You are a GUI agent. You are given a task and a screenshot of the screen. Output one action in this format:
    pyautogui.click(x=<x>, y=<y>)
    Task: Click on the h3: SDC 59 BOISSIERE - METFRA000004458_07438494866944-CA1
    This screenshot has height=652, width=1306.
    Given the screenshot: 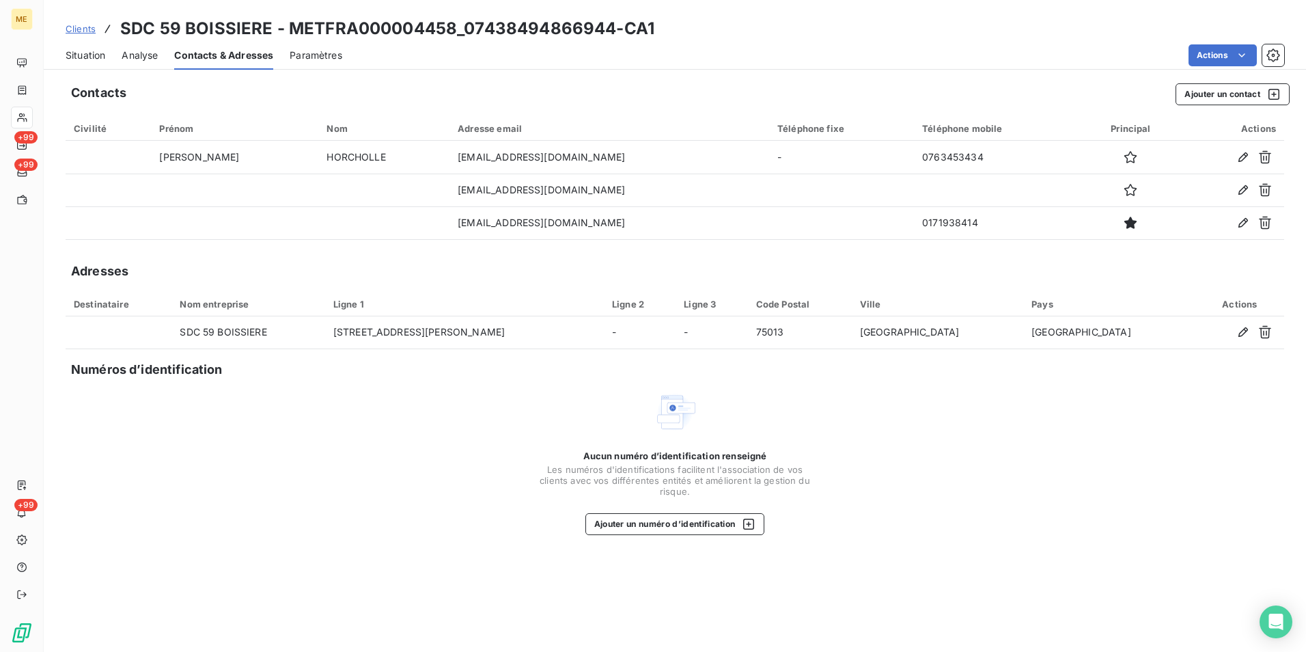 What is the action you would take?
    pyautogui.click(x=387, y=29)
    